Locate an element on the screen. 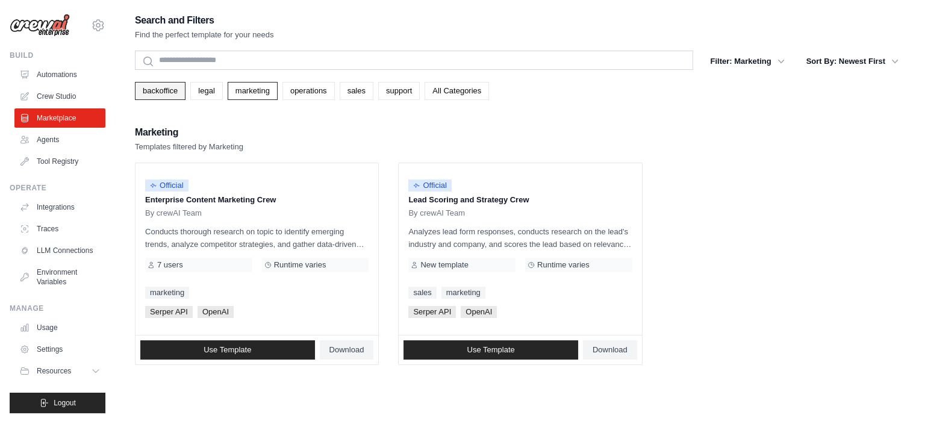 The image size is (925, 421). a: LLM Connections is located at coordinates (60, 250).